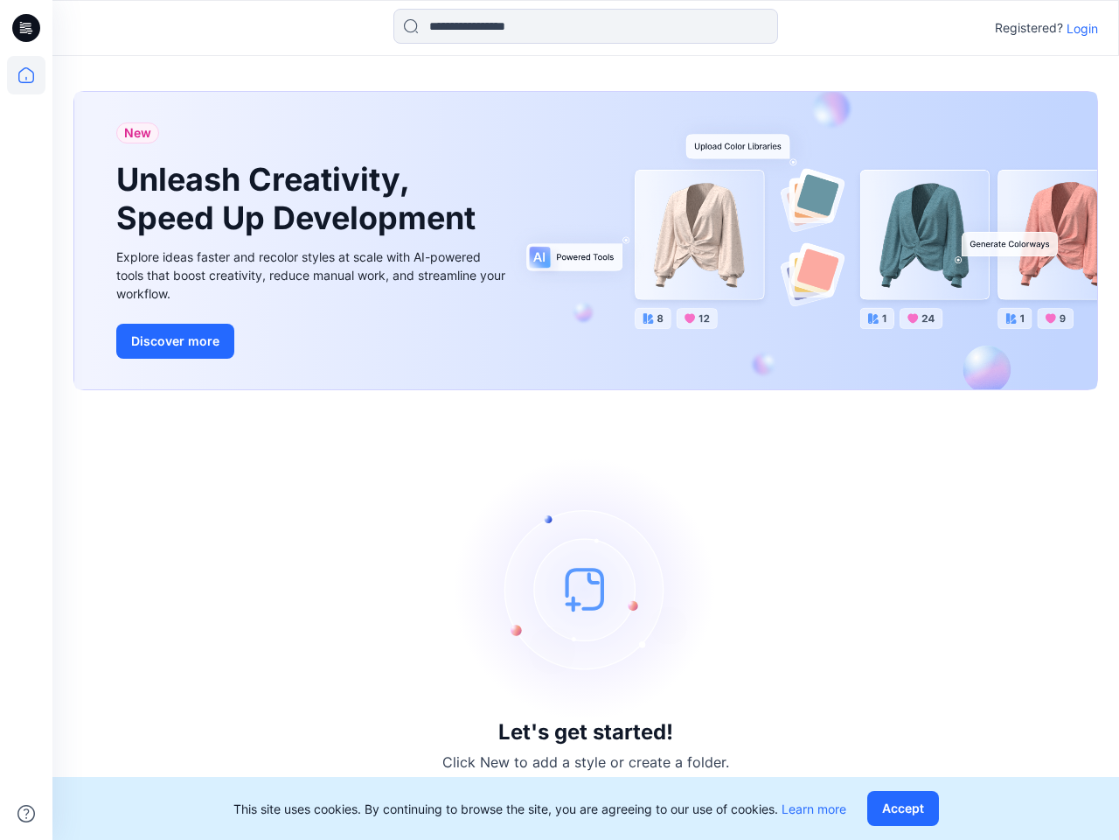 This screenshot has width=1119, height=840. Describe the element at coordinates (300, 199) in the screenshot. I see `h1: Unleash Creativity, Speed Up Development` at that location.